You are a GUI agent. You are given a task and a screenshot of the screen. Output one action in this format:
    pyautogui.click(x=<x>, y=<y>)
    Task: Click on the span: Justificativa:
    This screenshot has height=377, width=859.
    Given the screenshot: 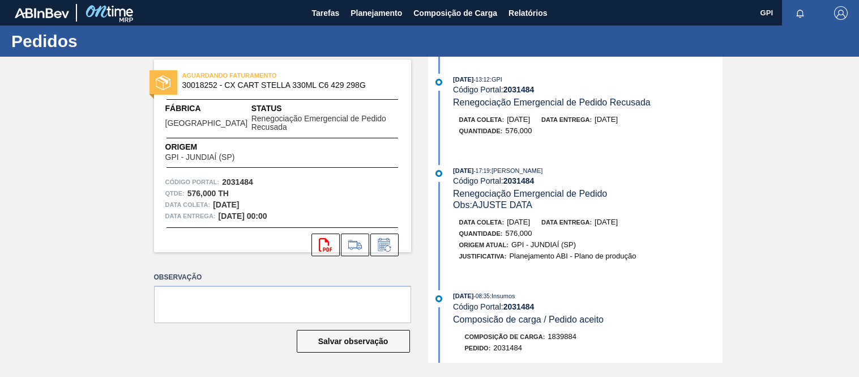 What is the action you would take?
    pyautogui.click(x=483, y=256)
    